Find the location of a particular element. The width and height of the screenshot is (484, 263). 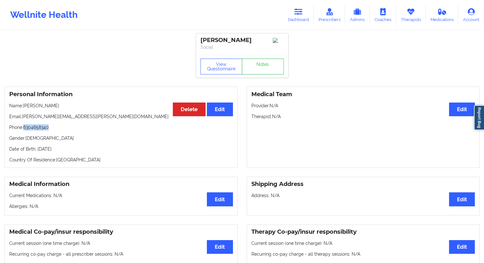

button: View Questionnaire is located at coordinates (222, 67).